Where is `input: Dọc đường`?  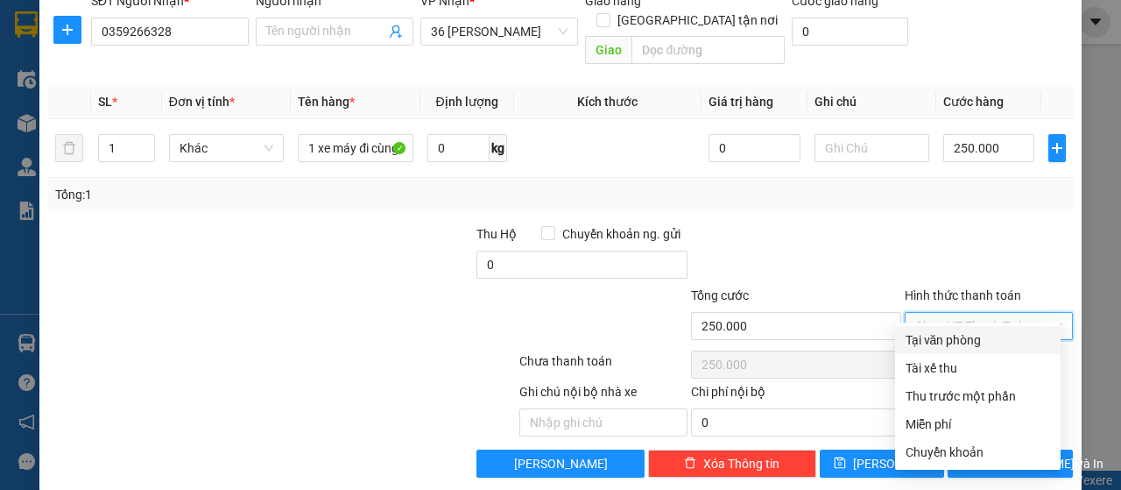
input: Dọc đường is located at coordinates (708, 50).